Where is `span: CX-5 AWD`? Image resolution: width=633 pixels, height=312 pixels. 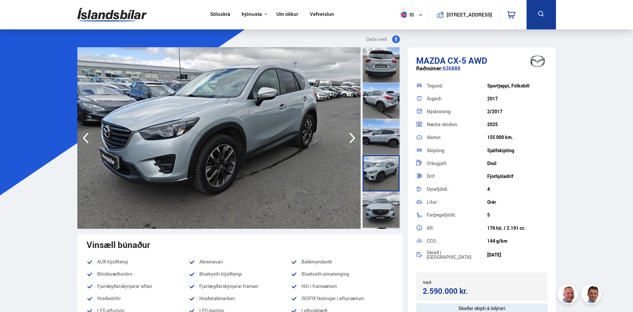 span: CX-5 AWD is located at coordinates (467, 60).